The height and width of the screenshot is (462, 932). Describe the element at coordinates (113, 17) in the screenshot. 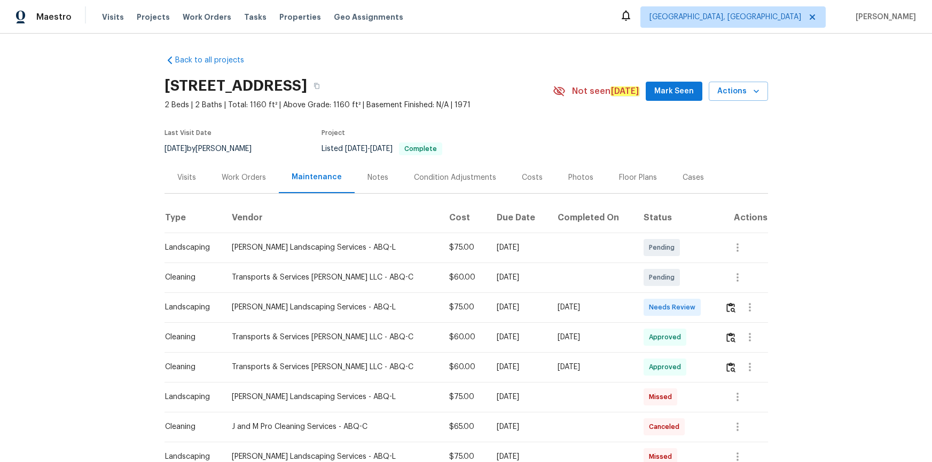

I see `span: Visits` at that location.